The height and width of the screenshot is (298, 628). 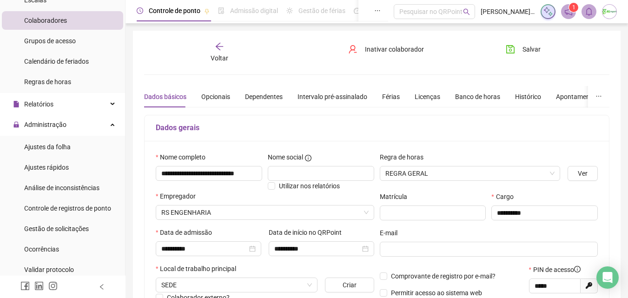 I want to click on span: sun, so click(x=289, y=11).